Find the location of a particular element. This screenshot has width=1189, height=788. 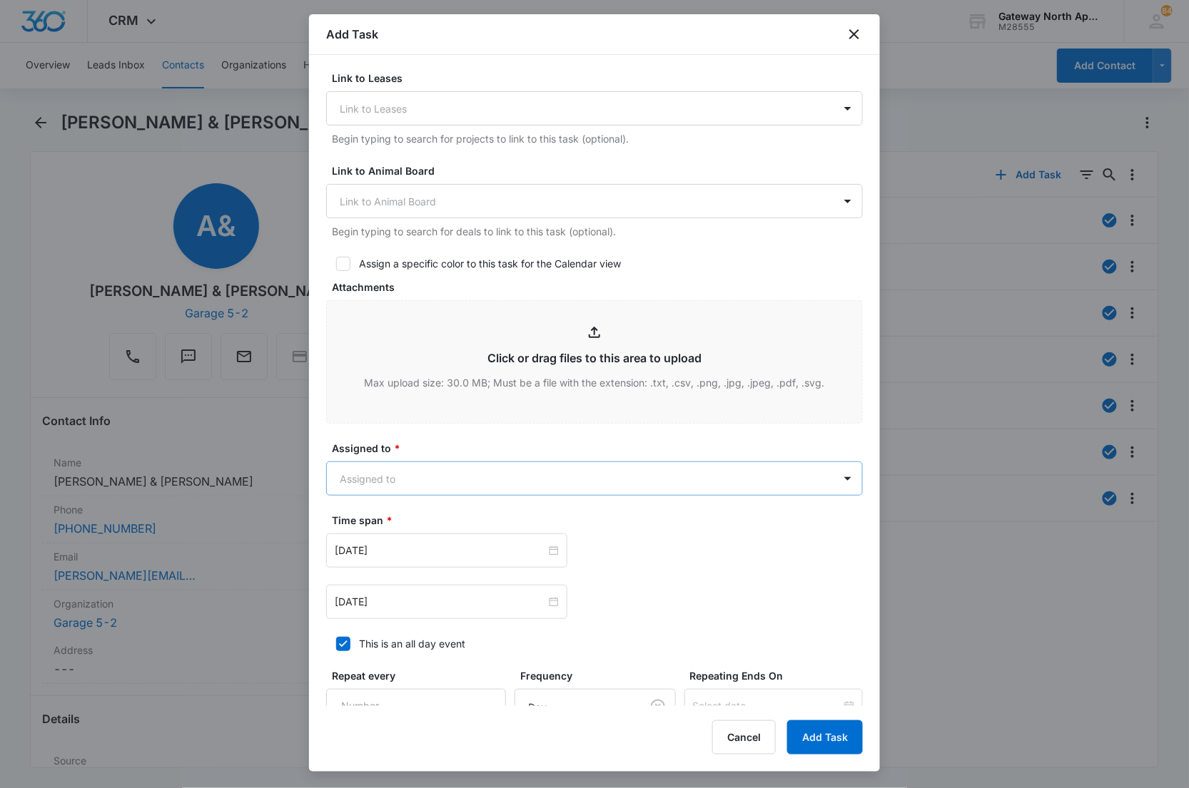

button: close is located at coordinates (854, 34).